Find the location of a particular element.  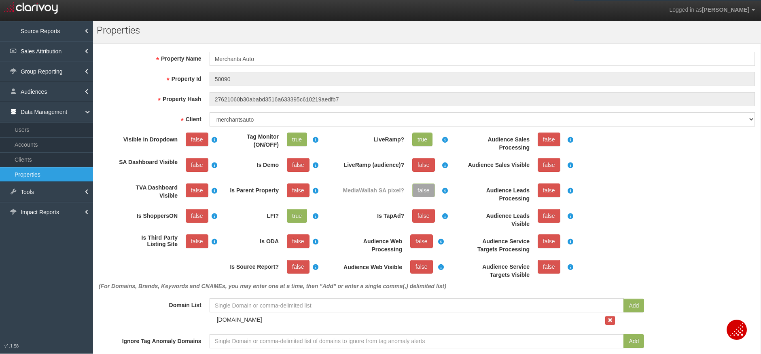

label: Property Hash is located at coordinates (150, 97).